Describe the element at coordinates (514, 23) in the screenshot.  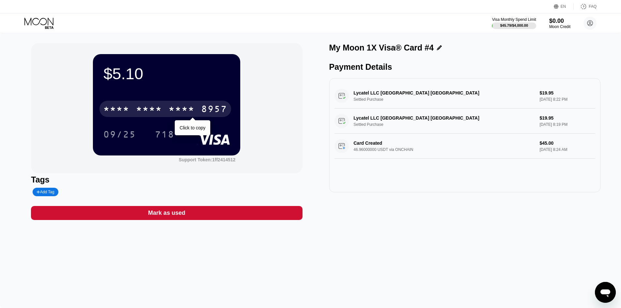
I see `div: Visa Monthly Spend Limit$45.79/$4,000.00` at that location.